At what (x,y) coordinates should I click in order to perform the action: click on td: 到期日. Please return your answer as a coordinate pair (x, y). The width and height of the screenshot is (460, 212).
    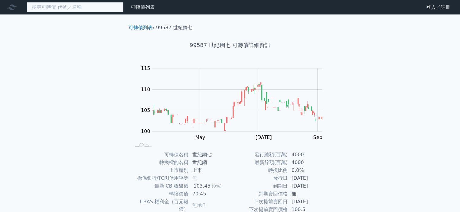
    Looking at the image, I should click on (259, 186).